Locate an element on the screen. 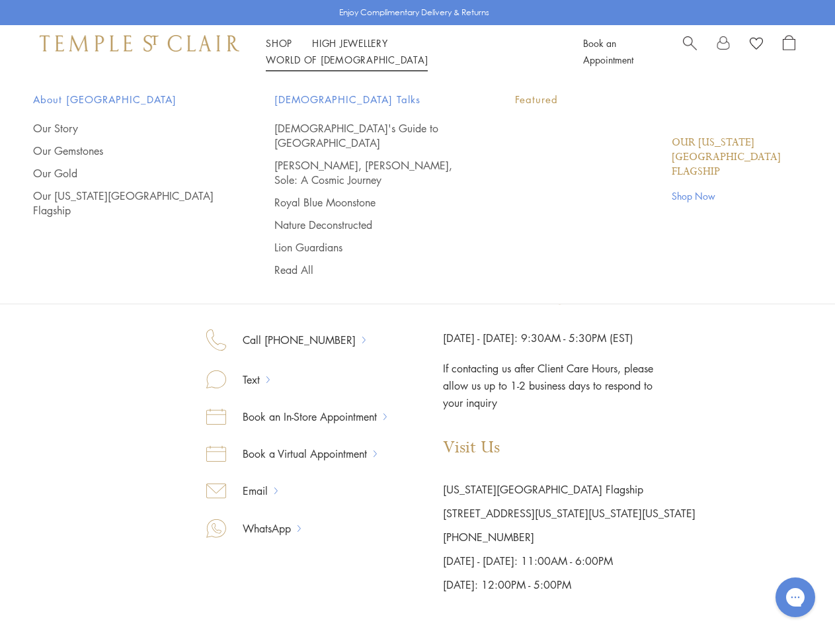 The image size is (835, 635). a: Our Story is located at coordinates (127, 128).